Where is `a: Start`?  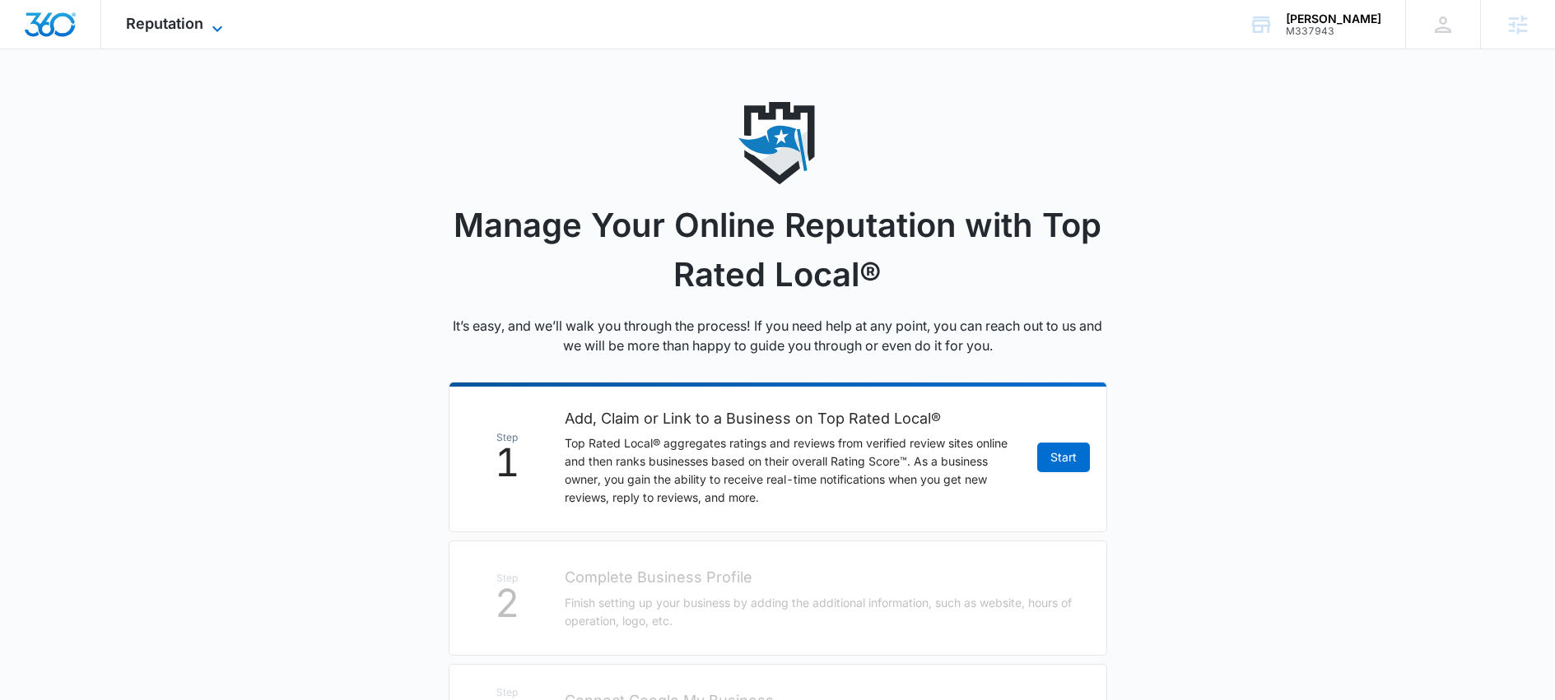
a: Start is located at coordinates (1063, 458).